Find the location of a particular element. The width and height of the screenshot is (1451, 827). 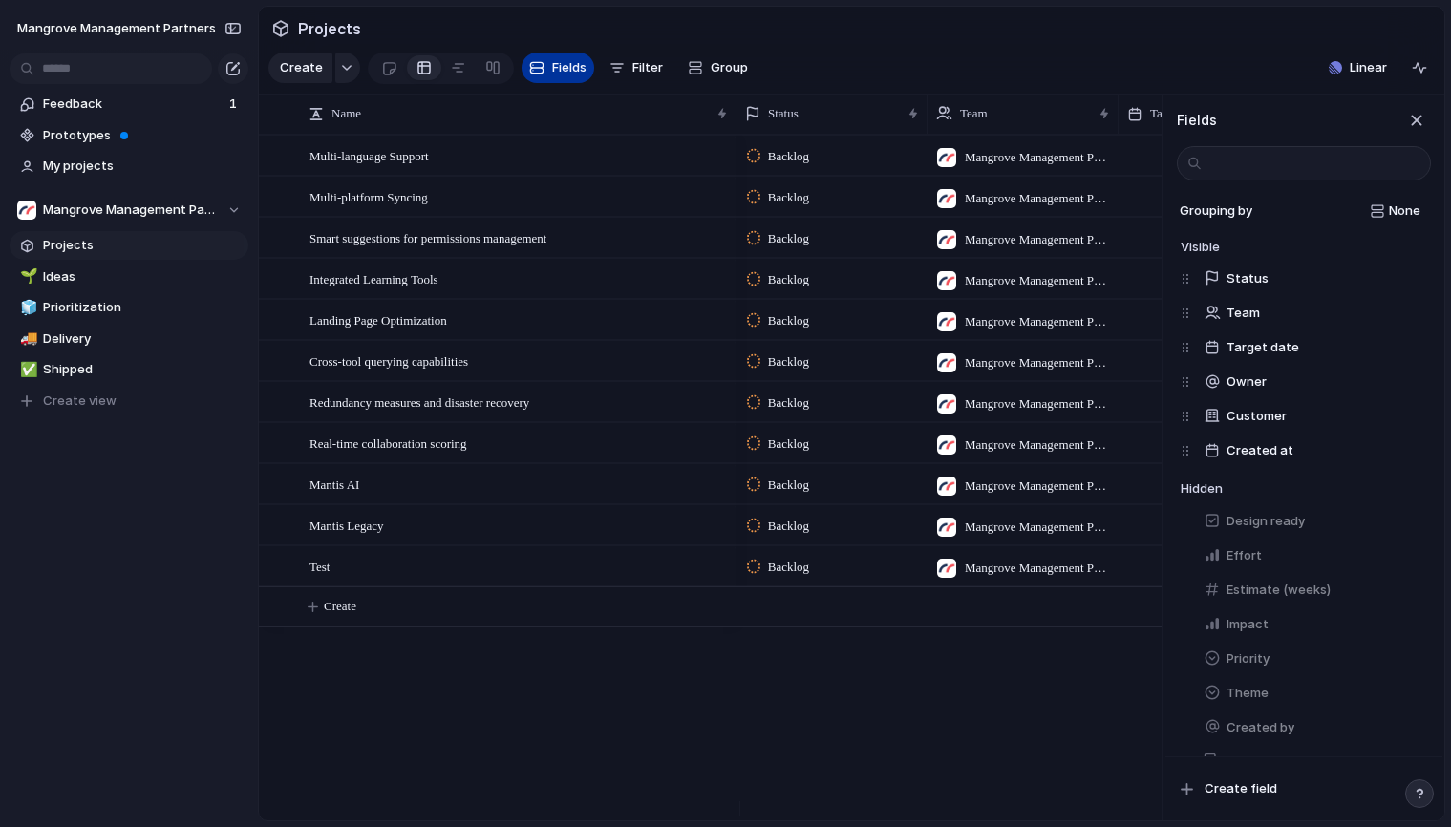

span: Grouping by is located at coordinates (1214, 211).